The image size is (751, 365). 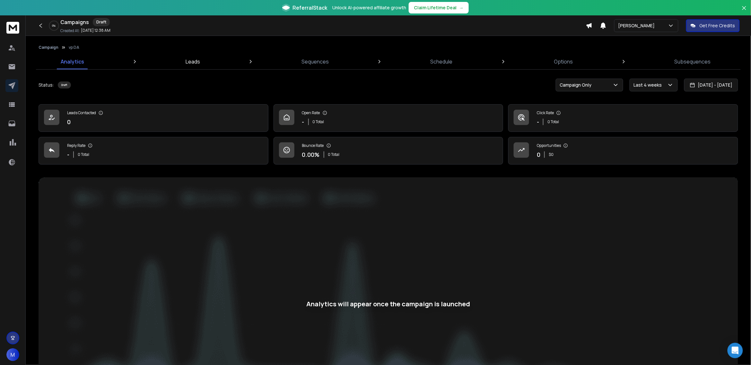 I want to click on span: ReferralStack, so click(x=310, y=8).